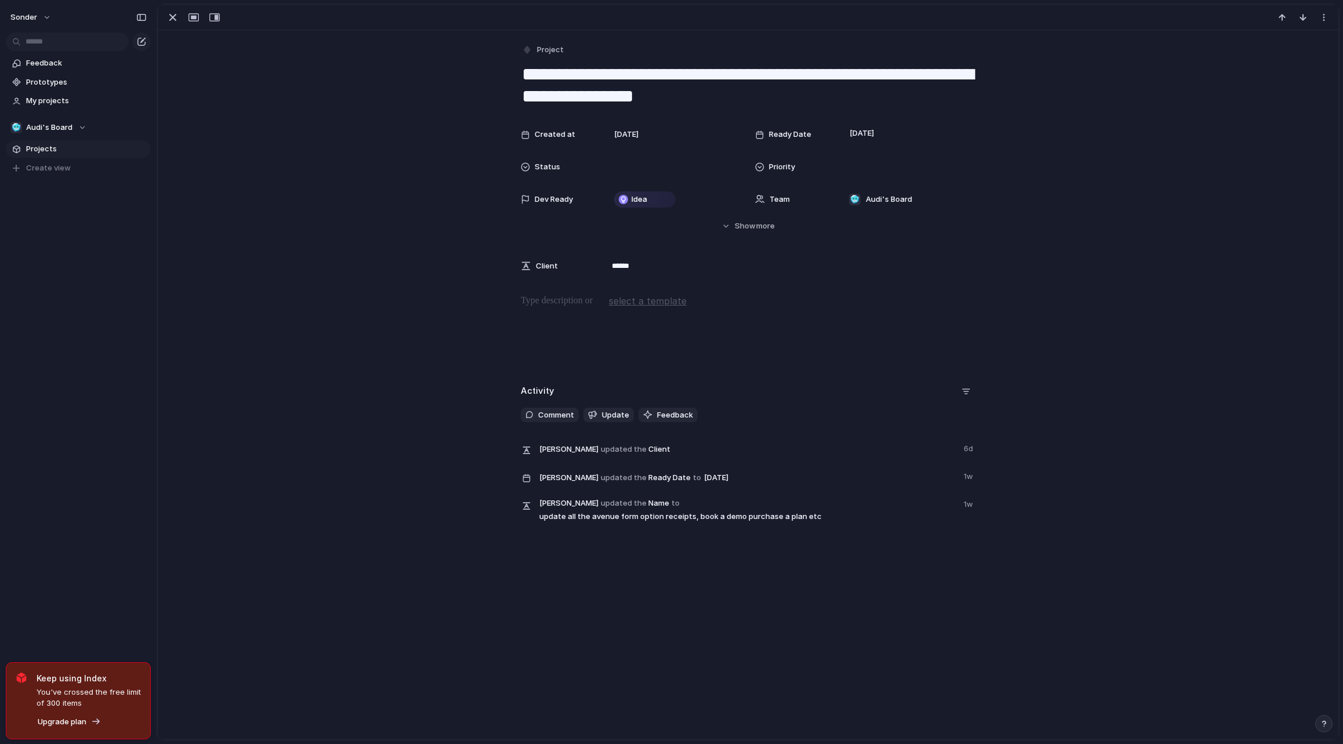 The image size is (1343, 744). What do you see at coordinates (89, 678) in the screenshot?
I see `span: Keep using Index` at bounding box center [89, 678].